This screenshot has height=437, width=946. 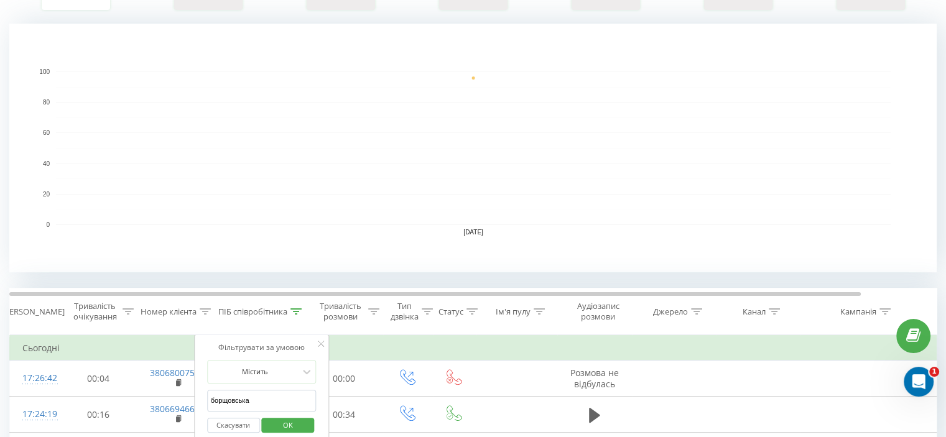 What do you see at coordinates (253, 312) in the screenshot?
I see `div: ПІБ співробітника` at bounding box center [253, 312].